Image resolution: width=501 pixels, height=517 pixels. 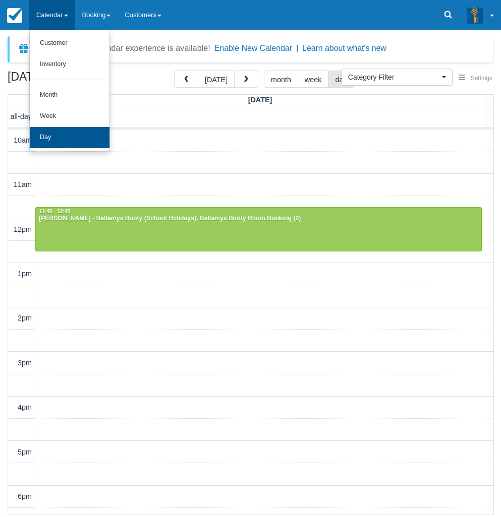 I want to click on span: all-day, so click(x=21, y=116).